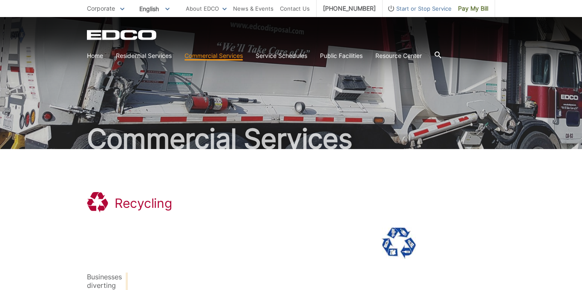 The height and width of the screenshot is (290, 582). What do you see at coordinates (143, 203) in the screenshot?
I see `h1: Recycling` at bounding box center [143, 203].